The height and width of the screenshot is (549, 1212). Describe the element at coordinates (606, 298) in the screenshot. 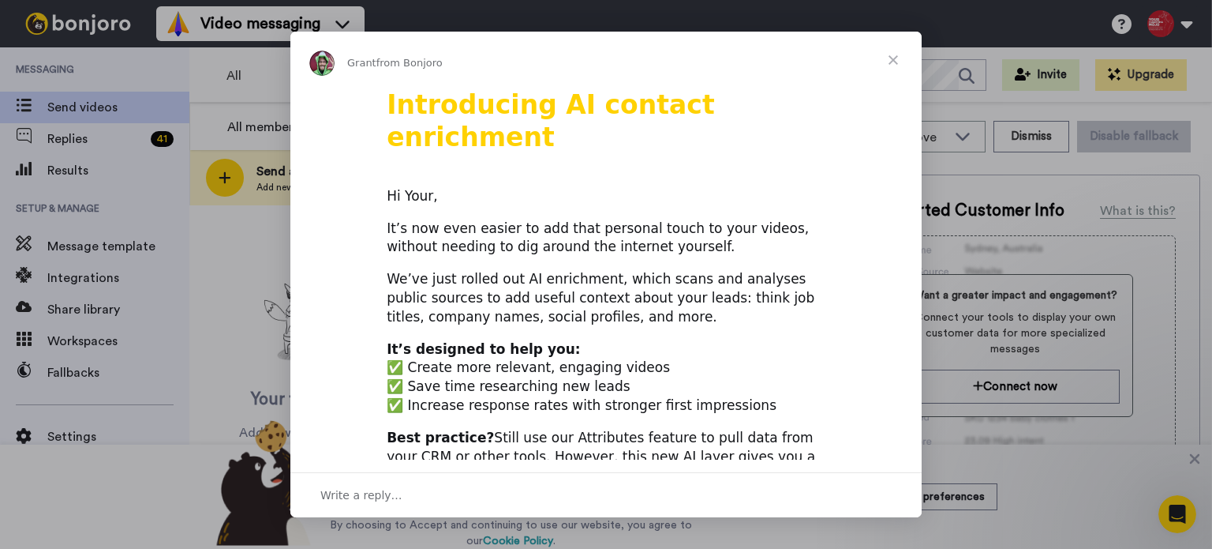

I see `div: We’ve just rolled out AI enrichment, which scans and analyses public sources to add useful contex...` at that location.